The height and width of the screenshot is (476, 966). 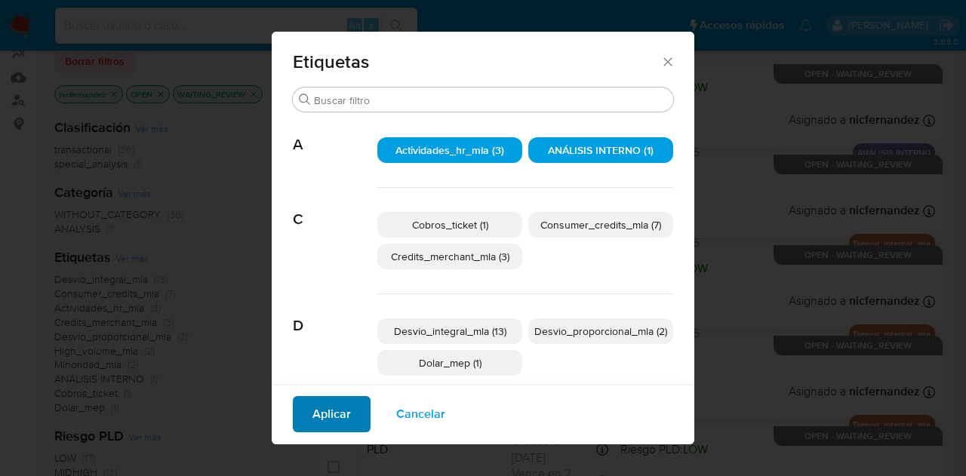 What do you see at coordinates (450, 150) in the screenshot?
I see `div: Actividades_hr_mla (3)` at bounding box center [450, 150].